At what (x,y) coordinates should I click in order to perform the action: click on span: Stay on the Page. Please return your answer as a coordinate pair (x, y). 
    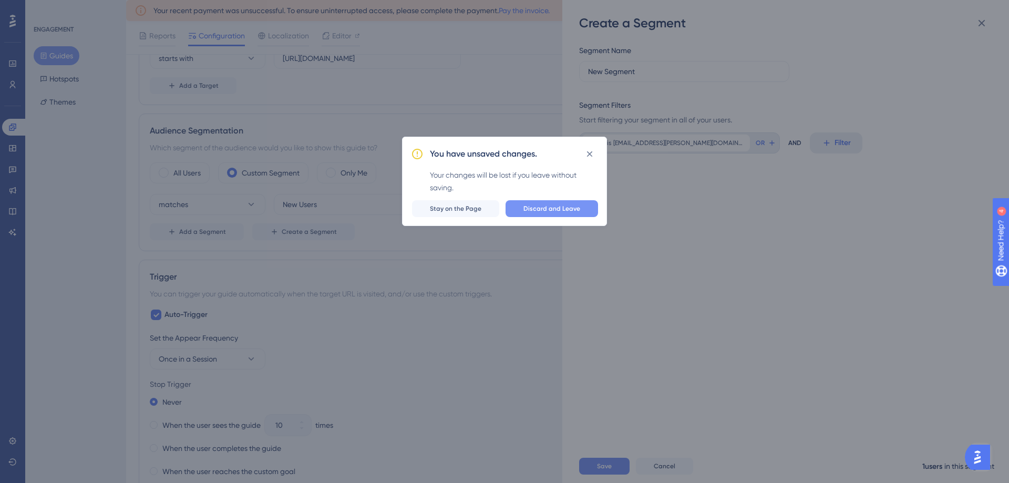
    Looking at the image, I should click on (456, 209).